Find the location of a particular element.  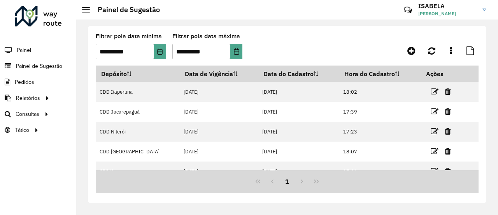

td: CDI Macacu is located at coordinates (138, 171).